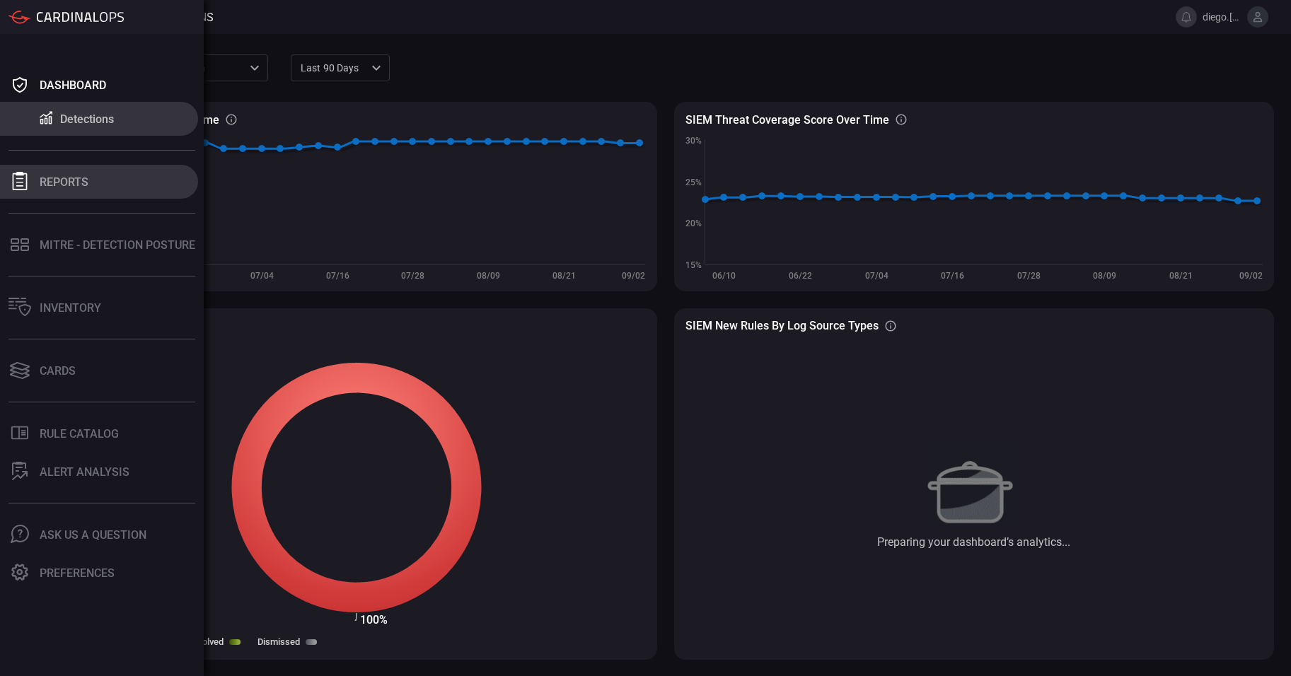 The image size is (1291, 676). I want to click on text: 25%, so click(693, 182).